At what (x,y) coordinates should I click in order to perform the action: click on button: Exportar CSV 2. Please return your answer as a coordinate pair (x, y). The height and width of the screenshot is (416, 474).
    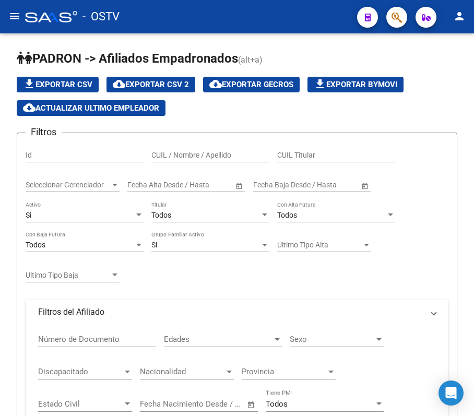
    Looking at the image, I should click on (151, 85).